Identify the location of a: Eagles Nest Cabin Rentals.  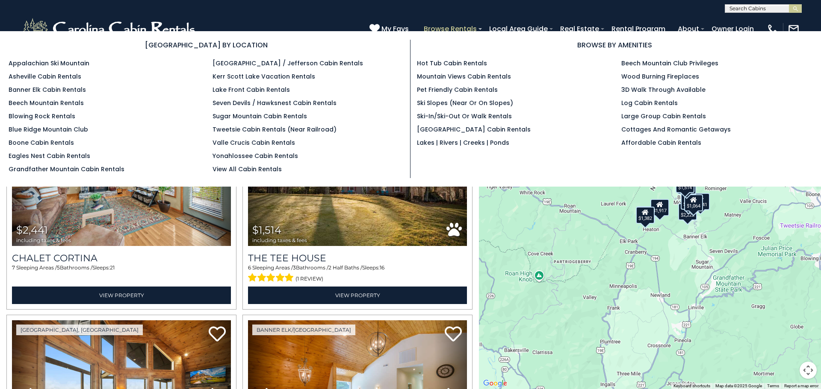
(49, 156).